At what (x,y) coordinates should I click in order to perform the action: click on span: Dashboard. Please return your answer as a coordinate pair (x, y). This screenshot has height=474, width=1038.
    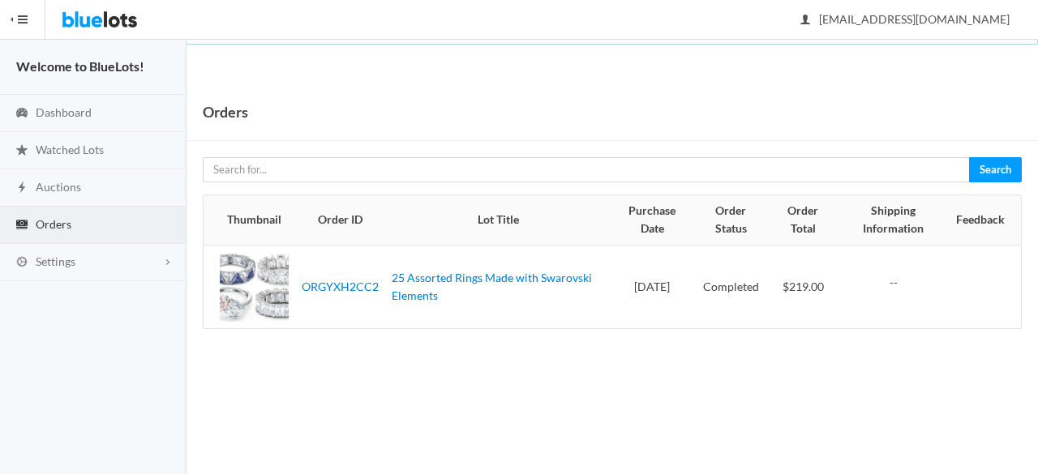
    Looking at the image, I should click on (63, 112).